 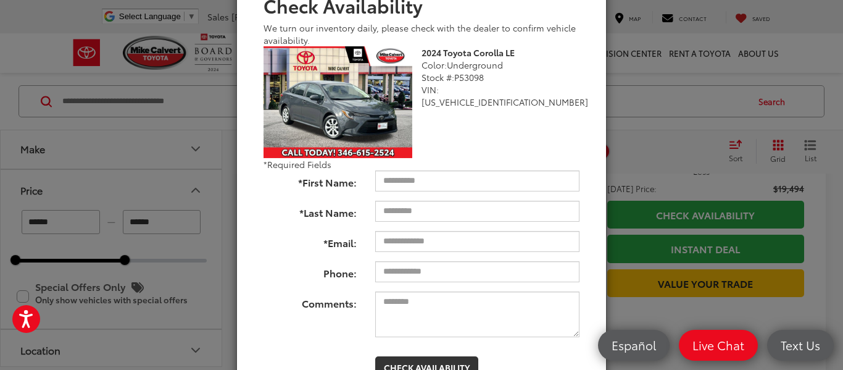 What do you see at coordinates (310, 301) in the screenshot?
I see `label: Comments:` at bounding box center [310, 301].